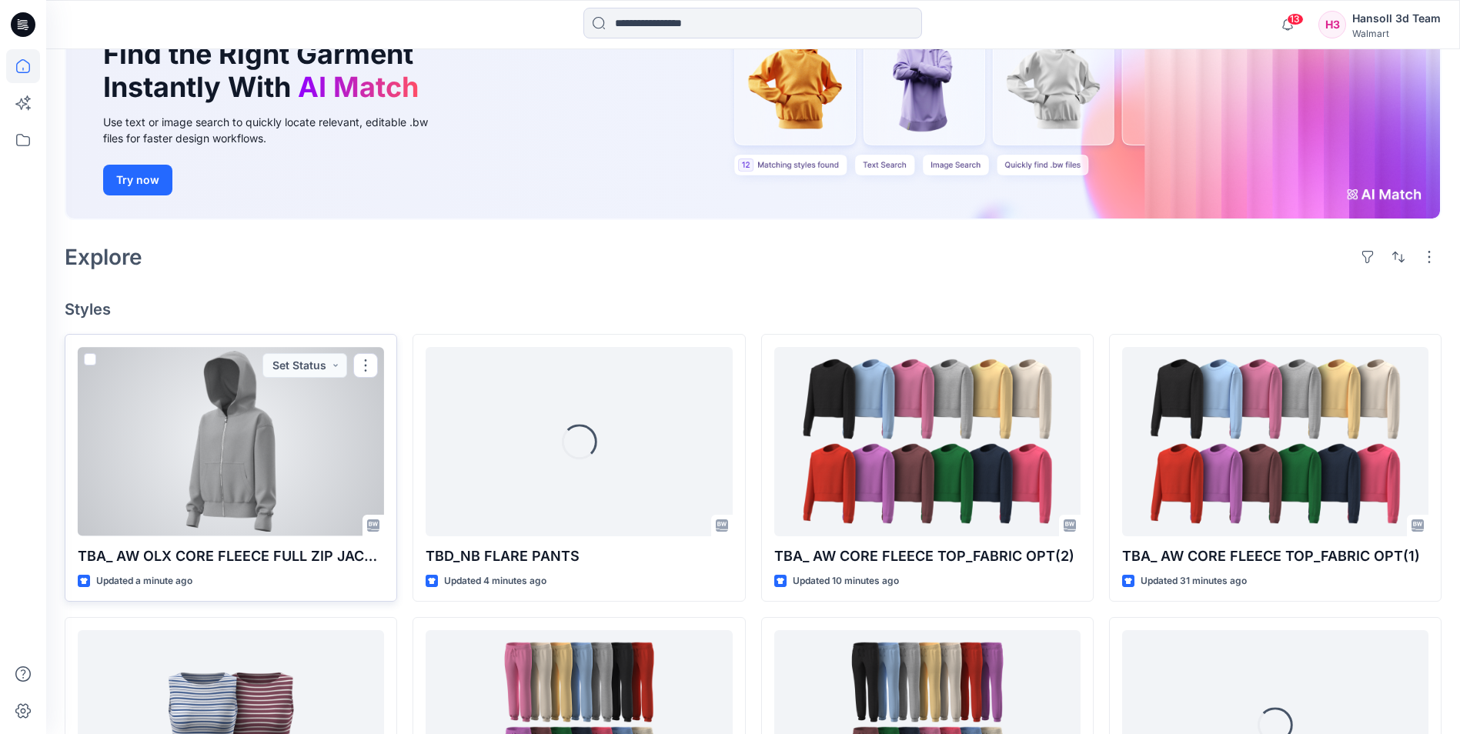 The height and width of the screenshot is (734, 1460). Describe the element at coordinates (1296, 19) in the screenshot. I see `span: 13` at that location.